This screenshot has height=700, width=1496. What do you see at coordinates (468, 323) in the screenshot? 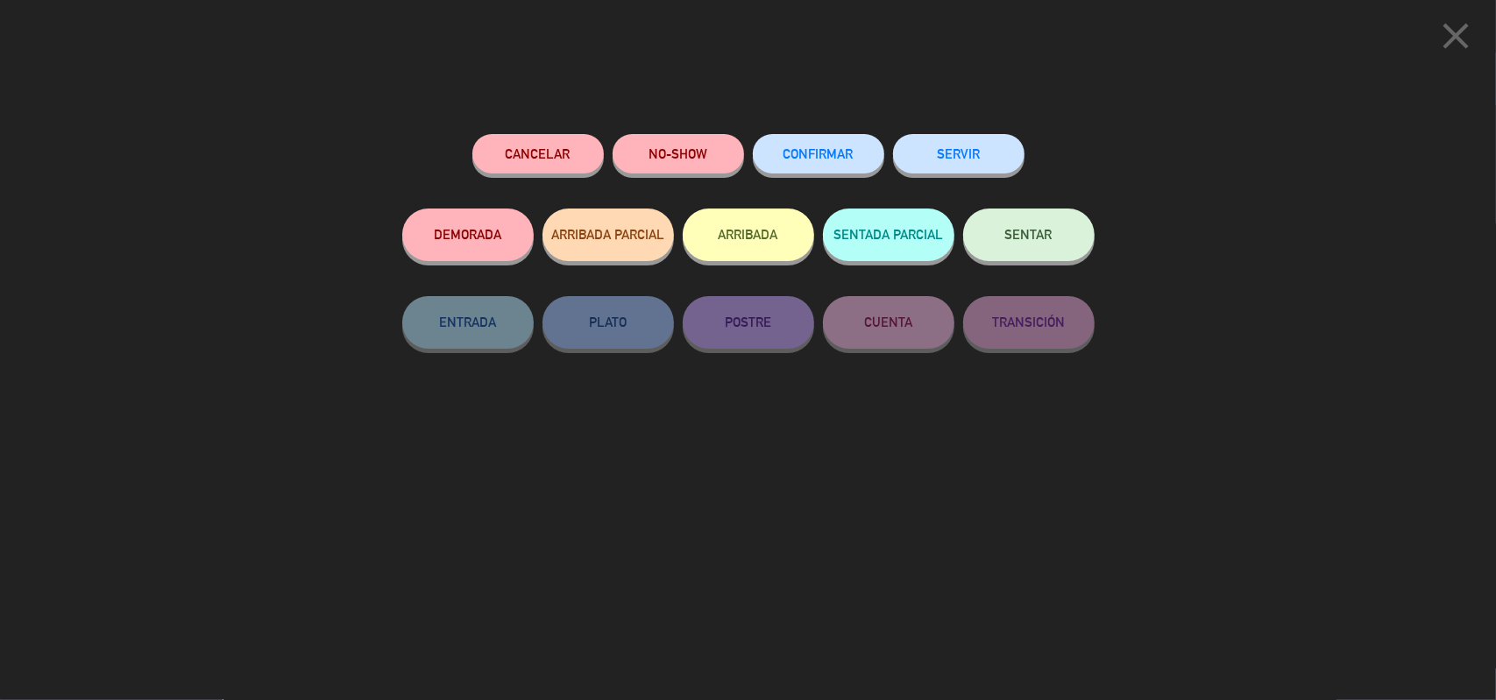
I see `button: ENTRADA` at bounding box center [468, 323].